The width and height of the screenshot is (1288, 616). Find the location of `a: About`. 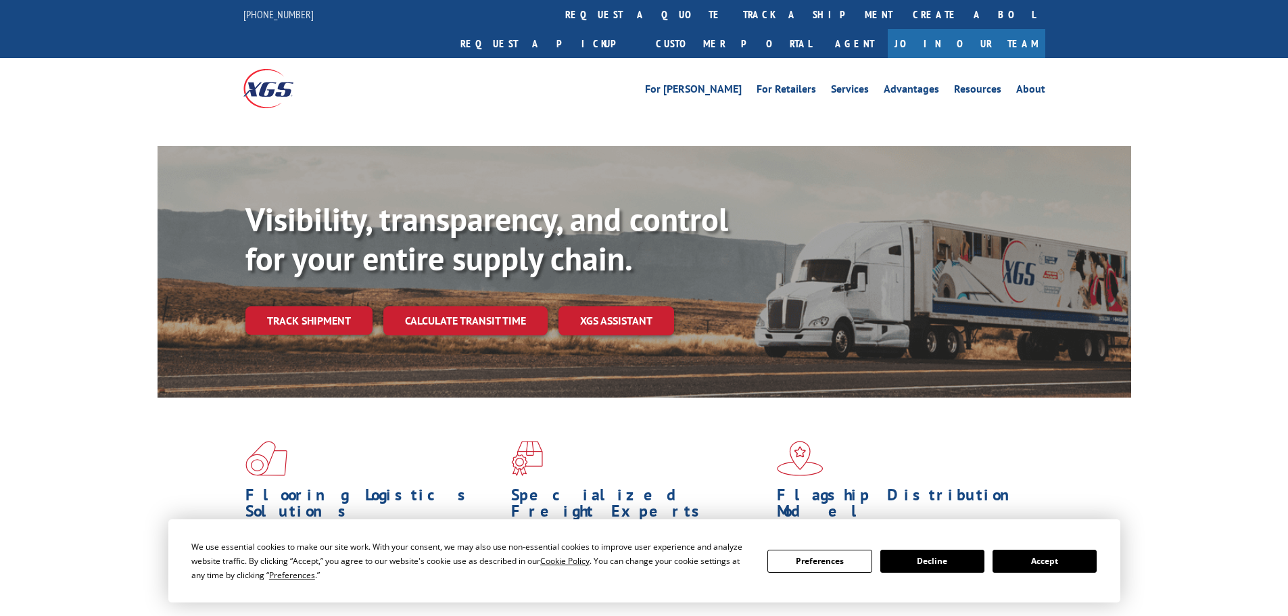

a: About is located at coordinates (1030, 91).